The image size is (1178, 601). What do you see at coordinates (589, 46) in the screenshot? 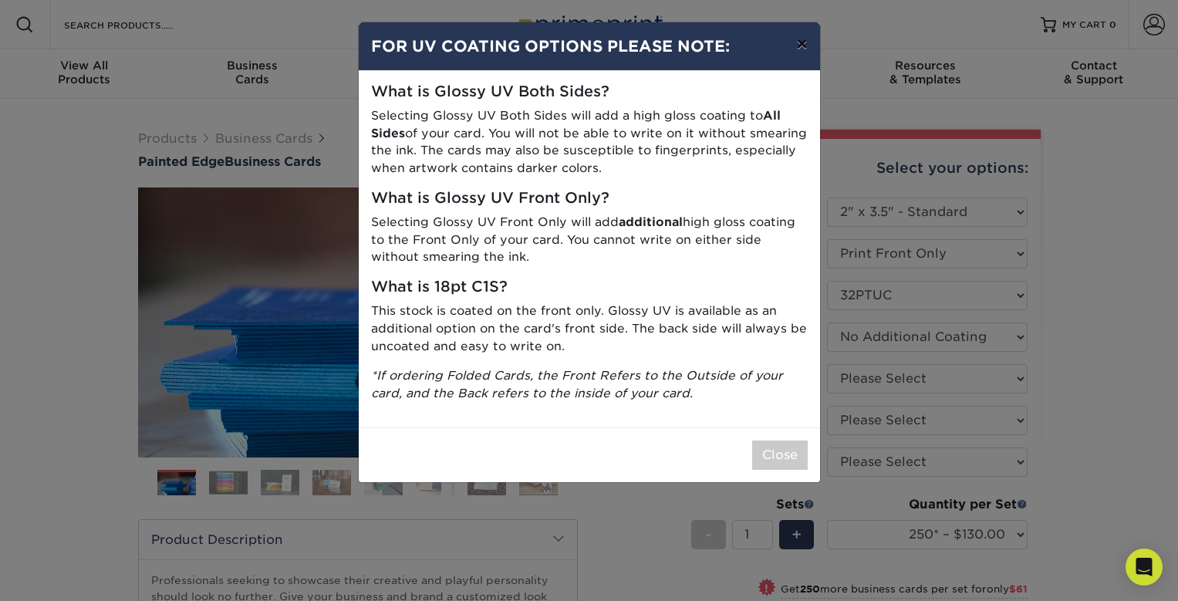
I see `h4: FOR UV COATING OPTIONS PLEASE NOTE:` at bounding box center [589, 46].